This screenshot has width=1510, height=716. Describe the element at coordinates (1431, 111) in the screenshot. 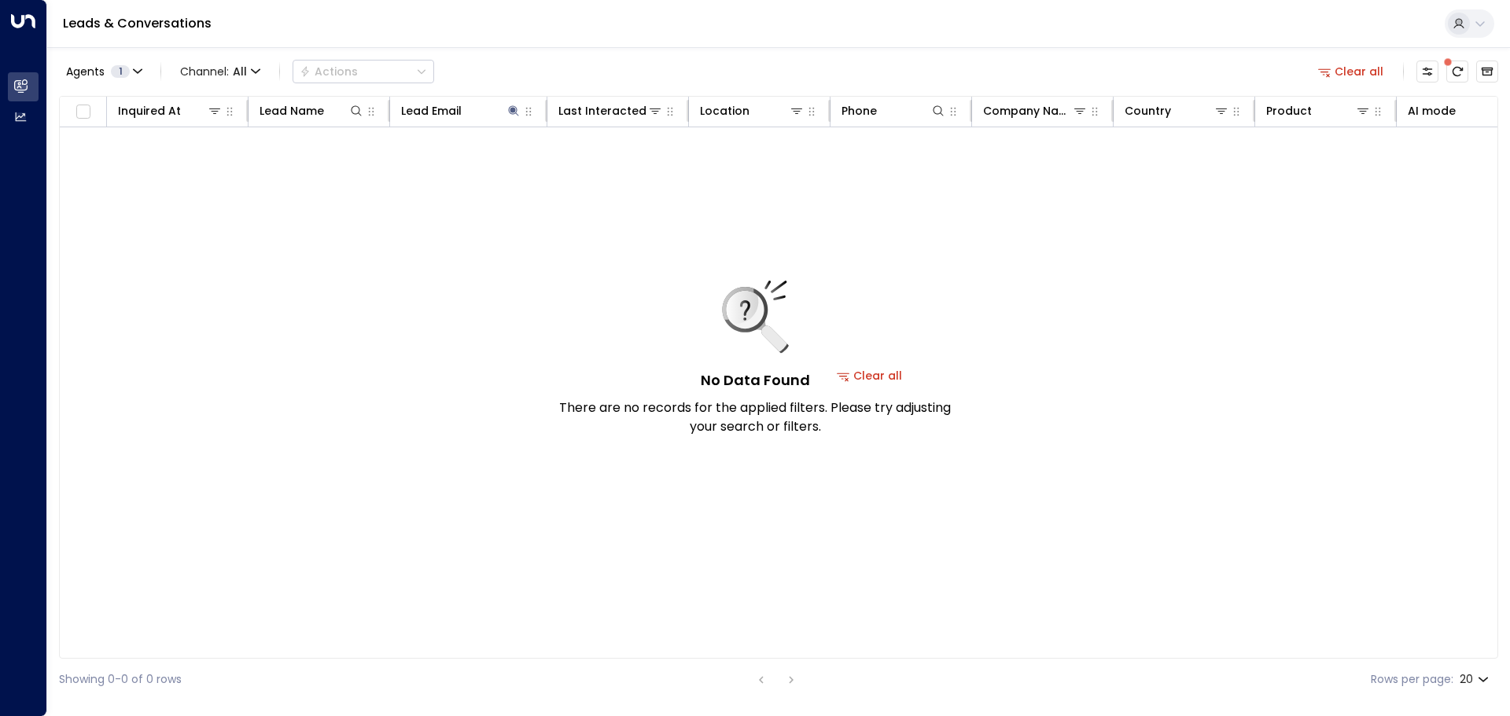

I see `div: AI mode` at that location.